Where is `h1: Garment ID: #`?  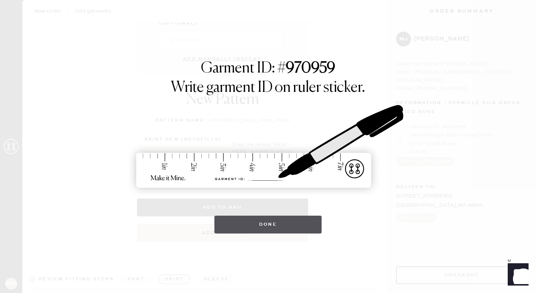
h1: Garment ID: # is located at coordinates (268, 69).